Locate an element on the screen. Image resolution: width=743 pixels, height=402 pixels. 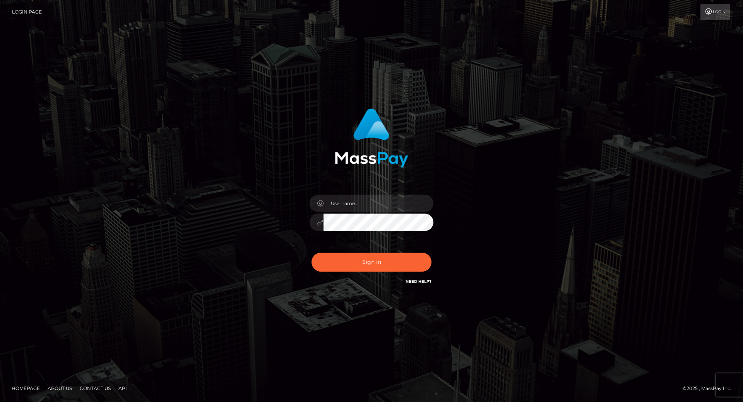
a: Login is located at coordinates (715, 12).